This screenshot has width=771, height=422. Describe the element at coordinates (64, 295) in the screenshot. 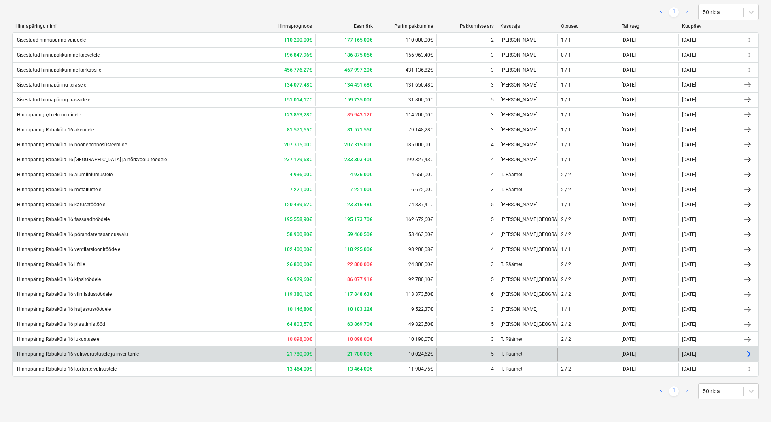

I see `div: Hinnapäring Rabaküla 16 viimistlustöödele` at that location.